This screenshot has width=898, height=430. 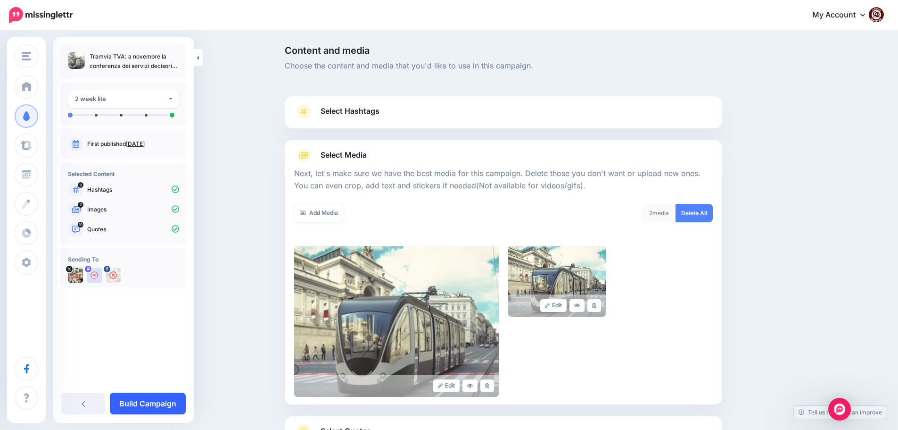 What do you see at coordinates (504, 50) in the screenshot?
I see `span: Content and media` at bounding box center [504, 50].